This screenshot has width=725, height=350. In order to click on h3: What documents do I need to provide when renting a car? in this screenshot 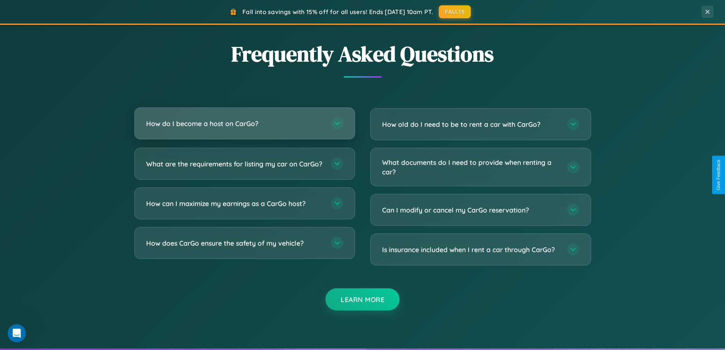, I will do `click(471, 167)`.